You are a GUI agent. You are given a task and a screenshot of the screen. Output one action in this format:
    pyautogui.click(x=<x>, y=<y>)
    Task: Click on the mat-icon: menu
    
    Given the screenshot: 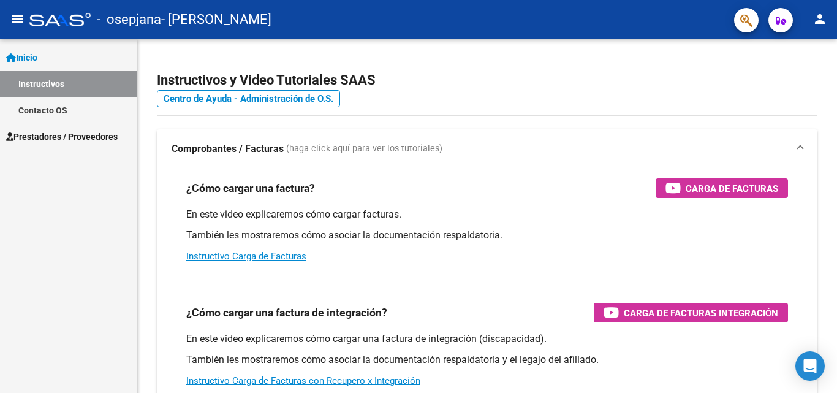 What is the action you would take?
    pyautogui.click(x=17, y=19)
    